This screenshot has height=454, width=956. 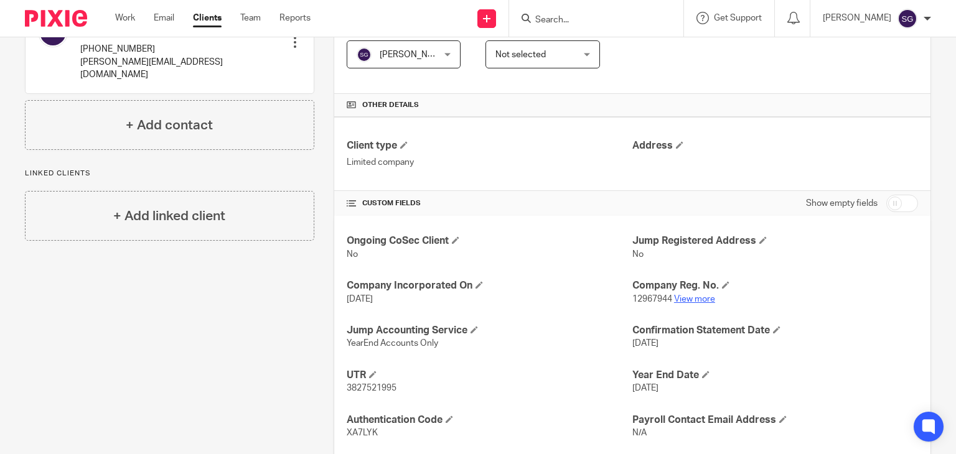 What do you see at coordinates (125, 18) in the screenshot?
I see `a: Work` at bounding box center [125, 18].